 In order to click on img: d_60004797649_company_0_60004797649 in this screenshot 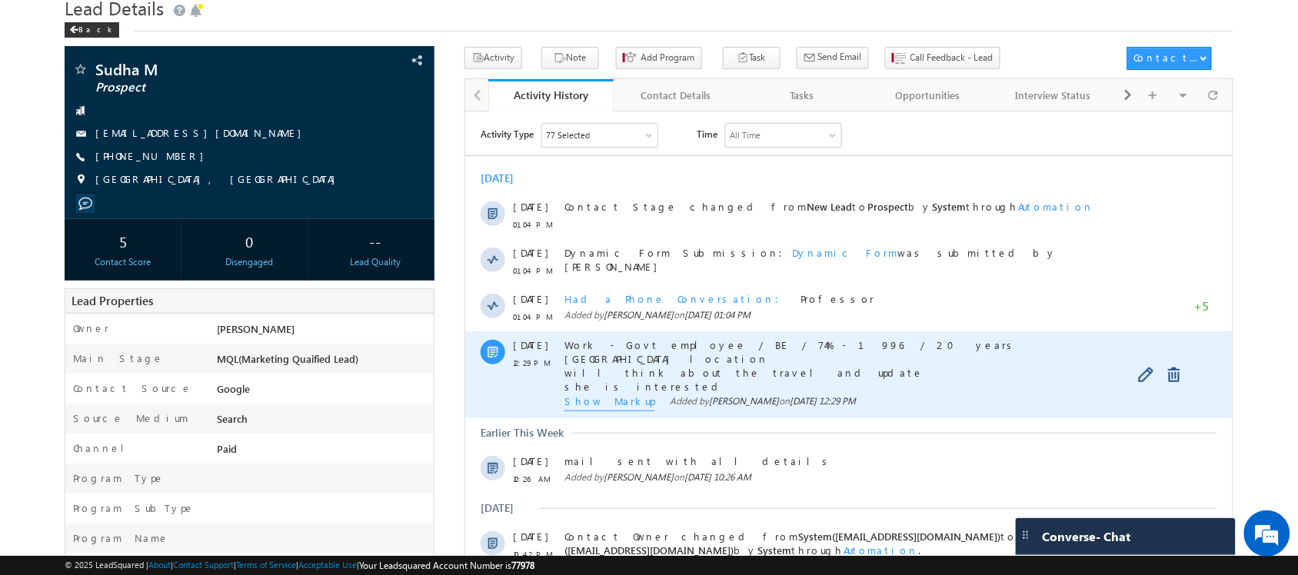, I will do `click(45, 91)`.